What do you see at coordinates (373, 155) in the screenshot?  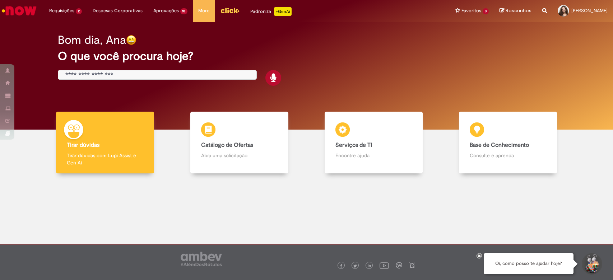 I see `p: Encontre ajuda` at bounding box center [373, 155].